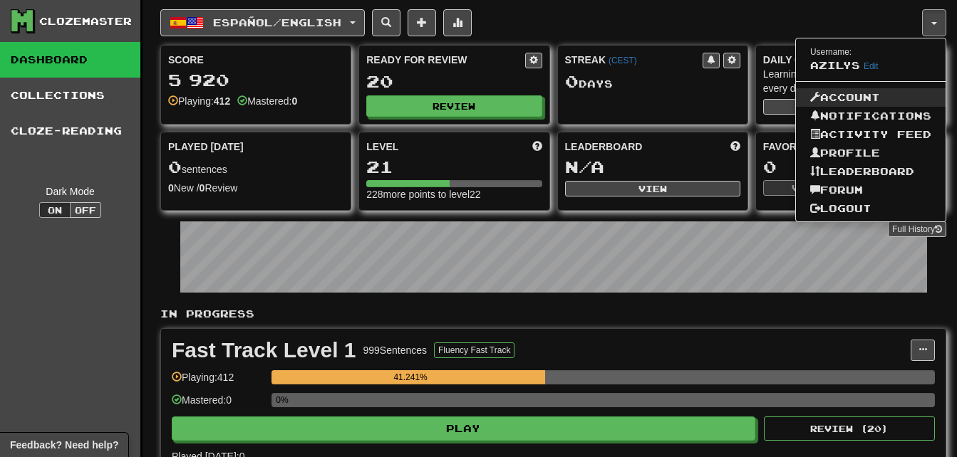  Describe the element at coordinates (735, 147) in the screenshot. I see `span: This week in points, UTC` at that location.